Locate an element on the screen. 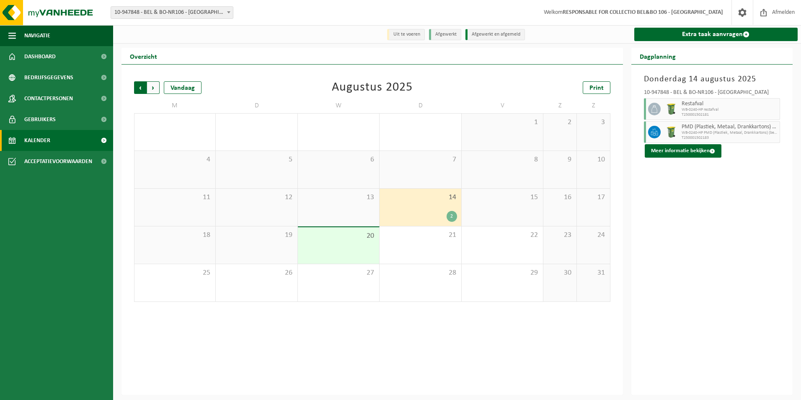  span: 27 is located at coordinates (339, 273).